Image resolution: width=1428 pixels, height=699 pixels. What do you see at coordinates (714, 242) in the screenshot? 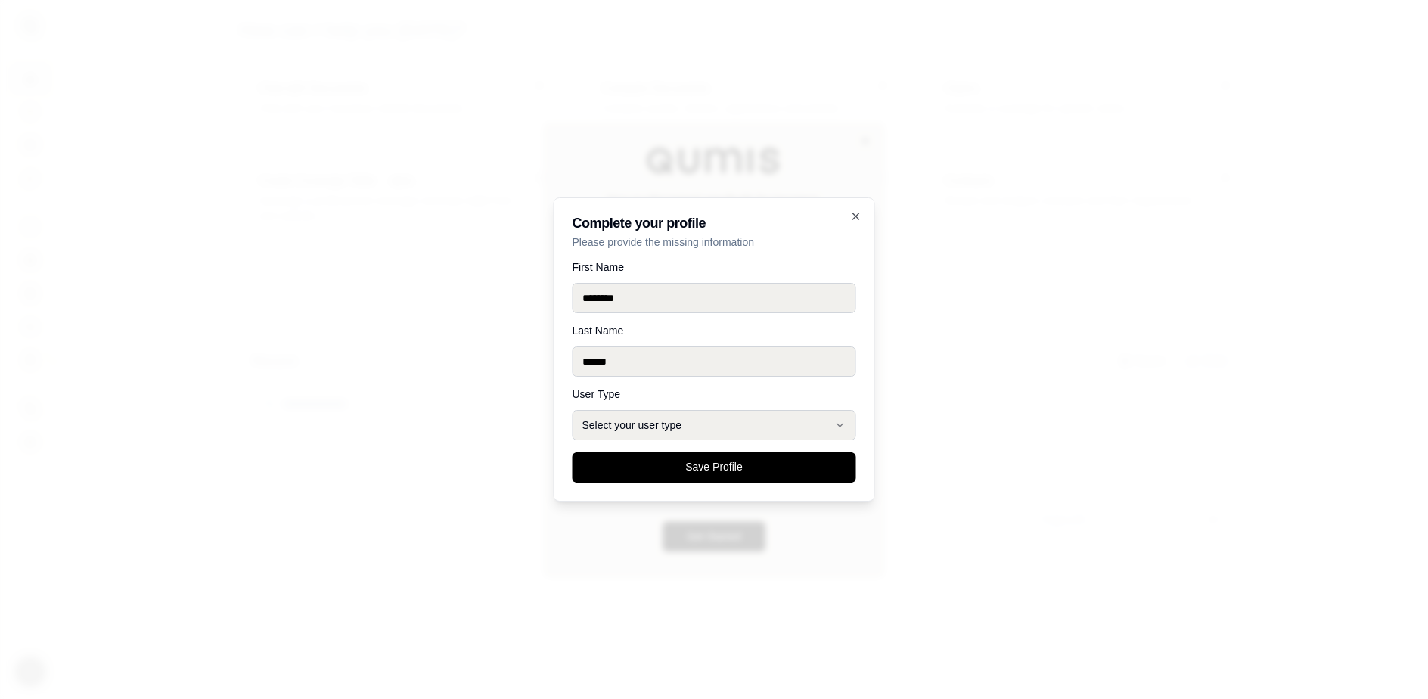
I see `p: Please provide the missing information` at bounding box center [714, 242].